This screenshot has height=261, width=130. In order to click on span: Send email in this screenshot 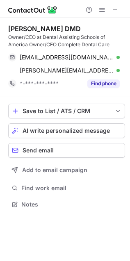, I will do `click(38, 150)`.